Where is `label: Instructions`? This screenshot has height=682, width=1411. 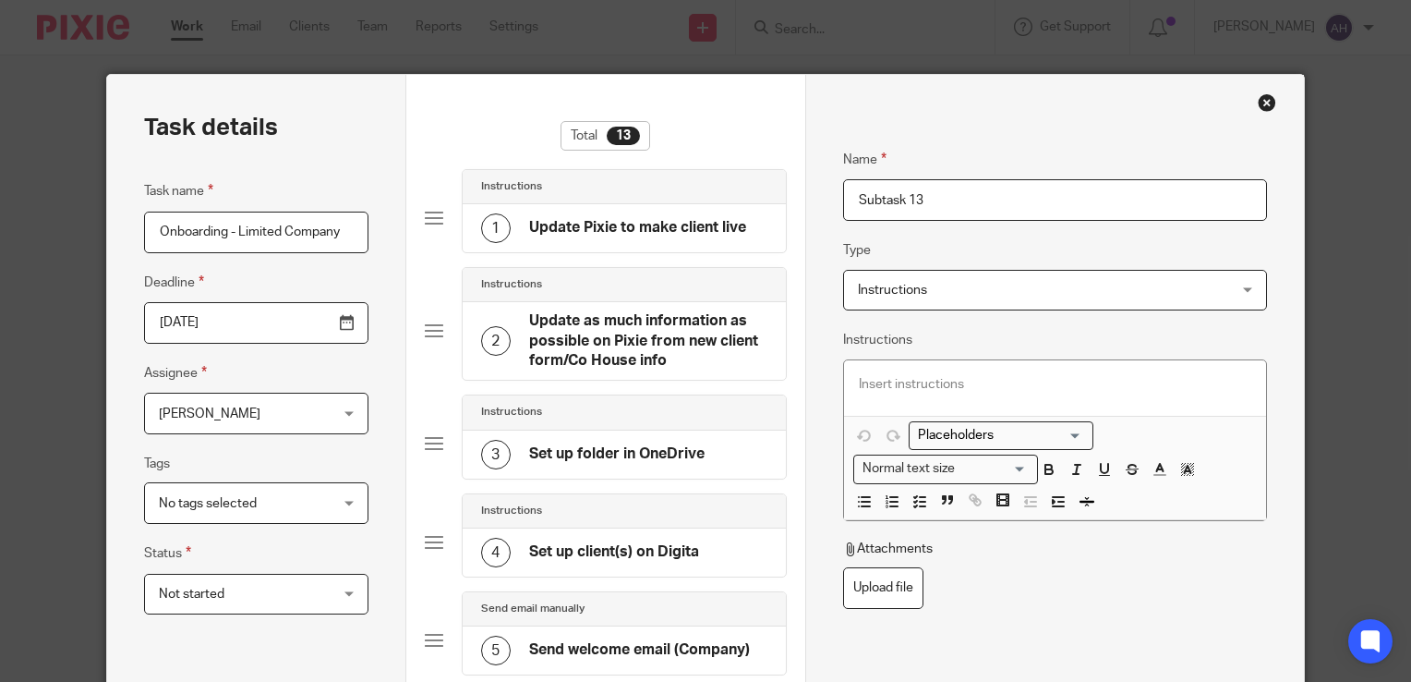
label: Instructions is located at coordinates (877, 340).